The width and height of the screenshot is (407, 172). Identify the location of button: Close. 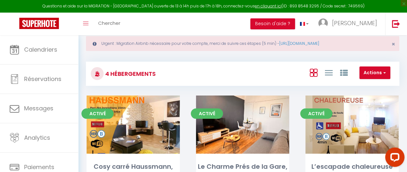
(393, 44).